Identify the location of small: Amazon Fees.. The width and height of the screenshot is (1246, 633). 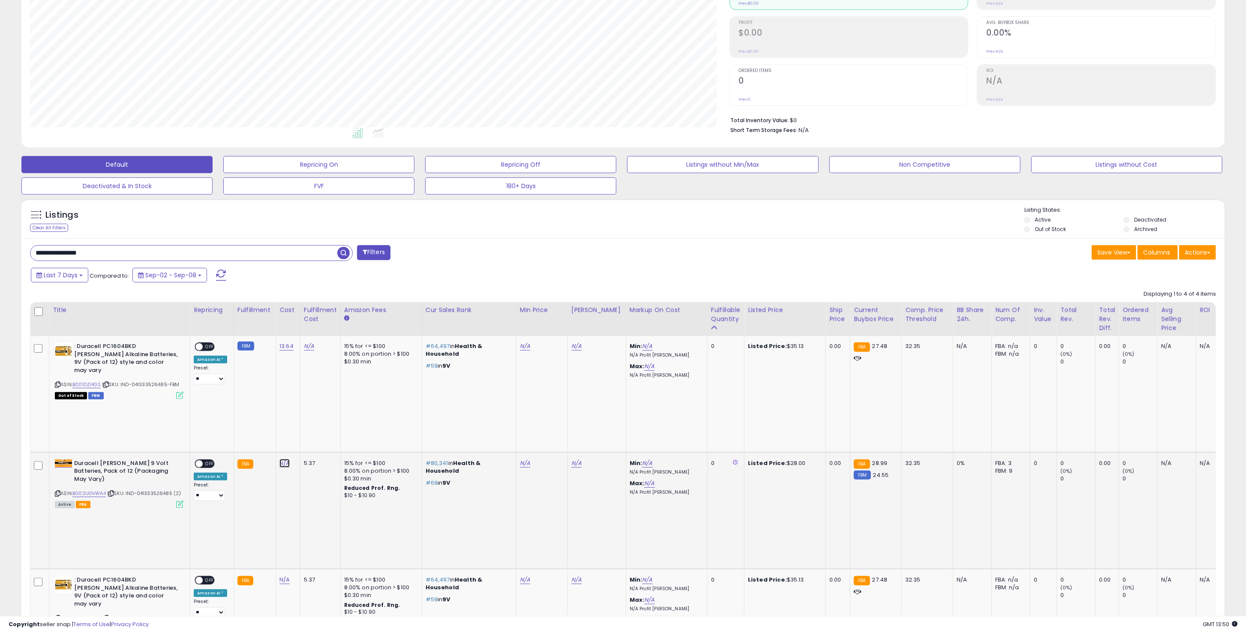
(347, 318).